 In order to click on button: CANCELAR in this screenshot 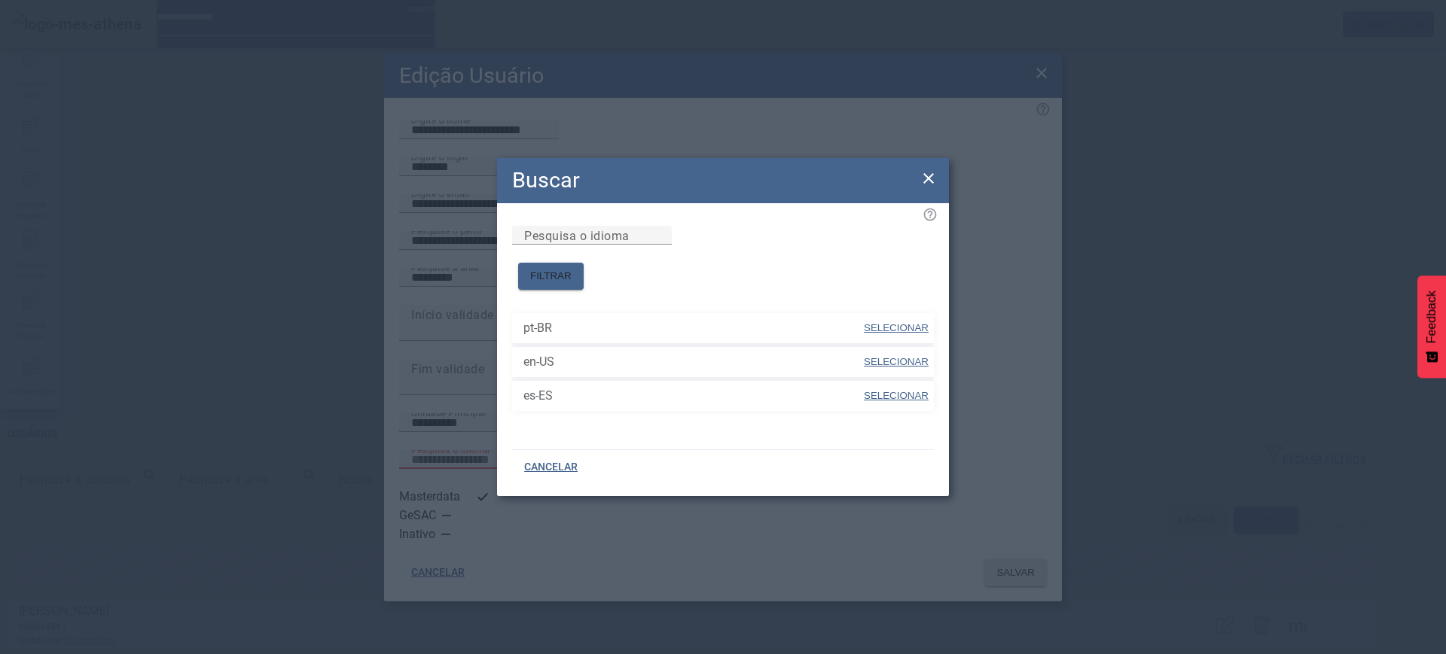, I will do `click(550, 468)`.